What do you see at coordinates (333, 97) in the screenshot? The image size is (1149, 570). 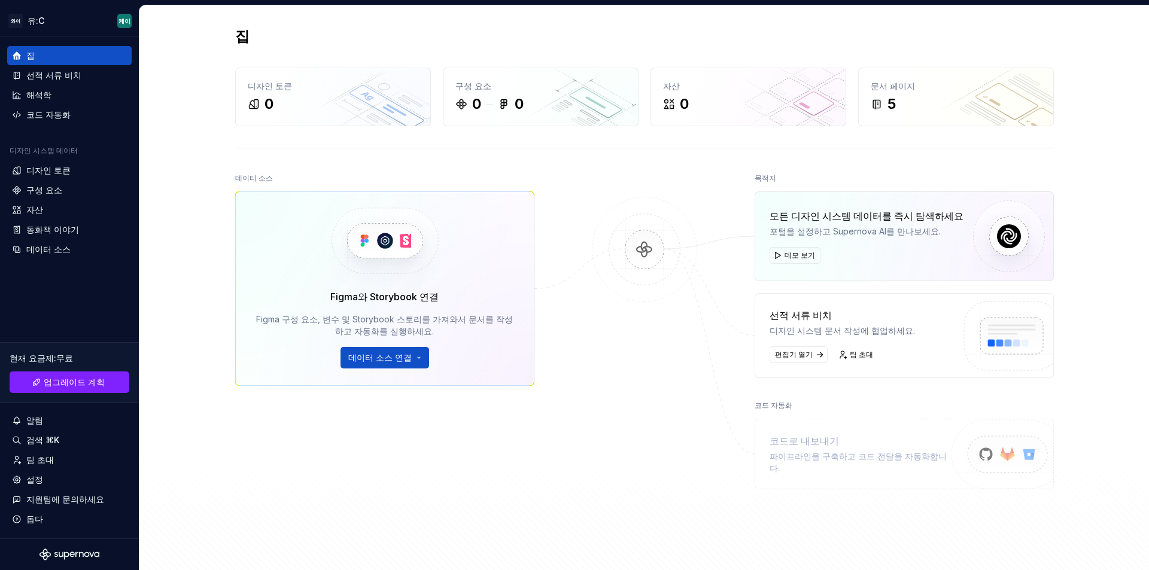 I see `a: 디자인 토큰0` at bounding box center [333, 97].